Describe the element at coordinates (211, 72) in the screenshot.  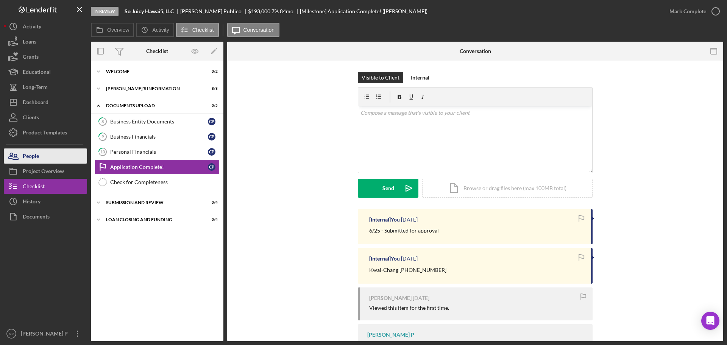
I see `div: 0 / 2` at that location.